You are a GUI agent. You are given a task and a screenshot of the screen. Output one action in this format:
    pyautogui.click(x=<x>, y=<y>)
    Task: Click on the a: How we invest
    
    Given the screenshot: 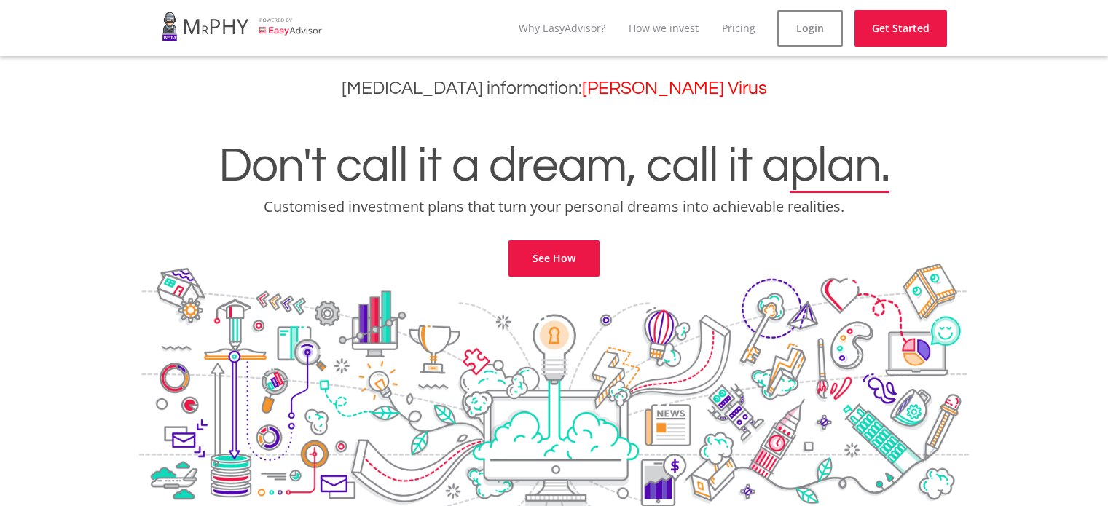 What is the action you would take?
    pyautogui.click(x=664, y=28)
    